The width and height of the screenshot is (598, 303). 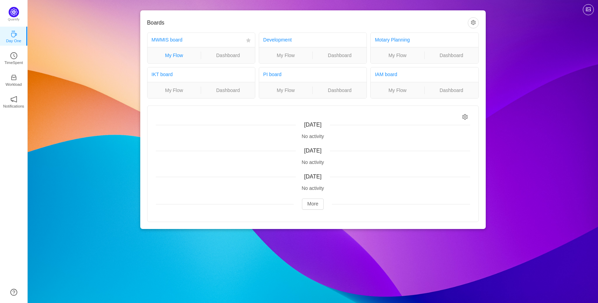 I want to click on i: icon: coffee, so click(x=14, y=34).